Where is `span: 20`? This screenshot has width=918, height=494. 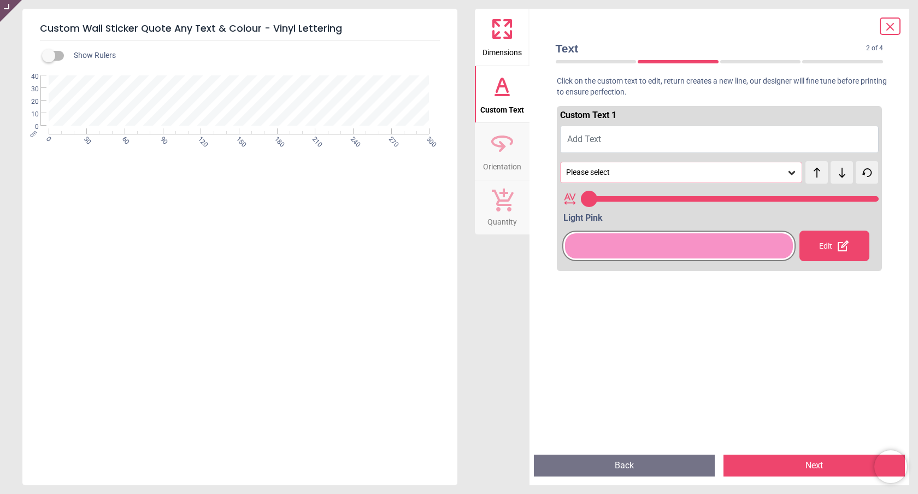 span: 20 is located at coordinates (28, 102).